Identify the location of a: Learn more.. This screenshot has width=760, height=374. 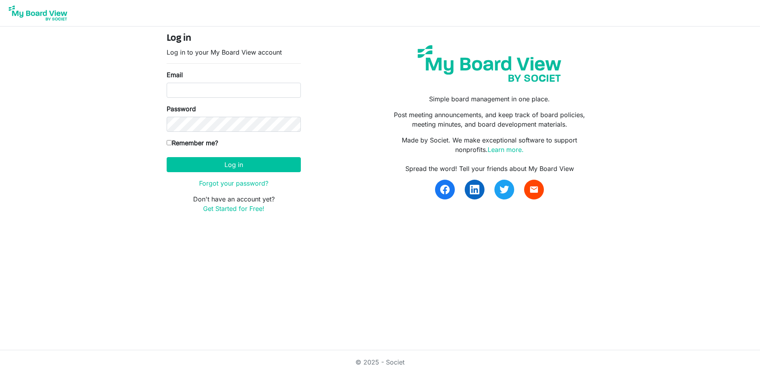
(505, 150).